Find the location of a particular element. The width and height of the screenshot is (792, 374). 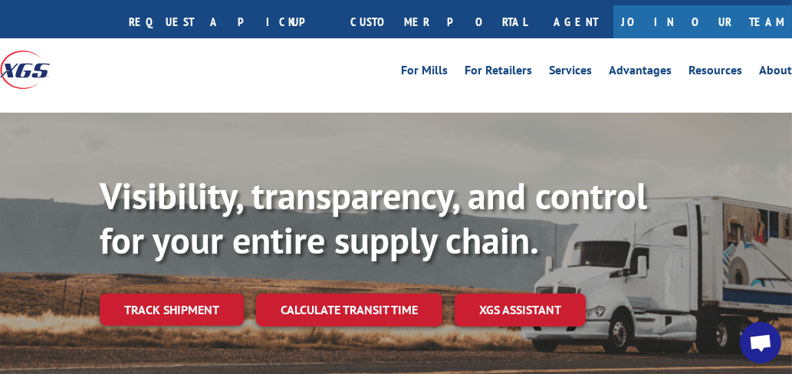

a: Advantages is located at coordinates (640, 73).